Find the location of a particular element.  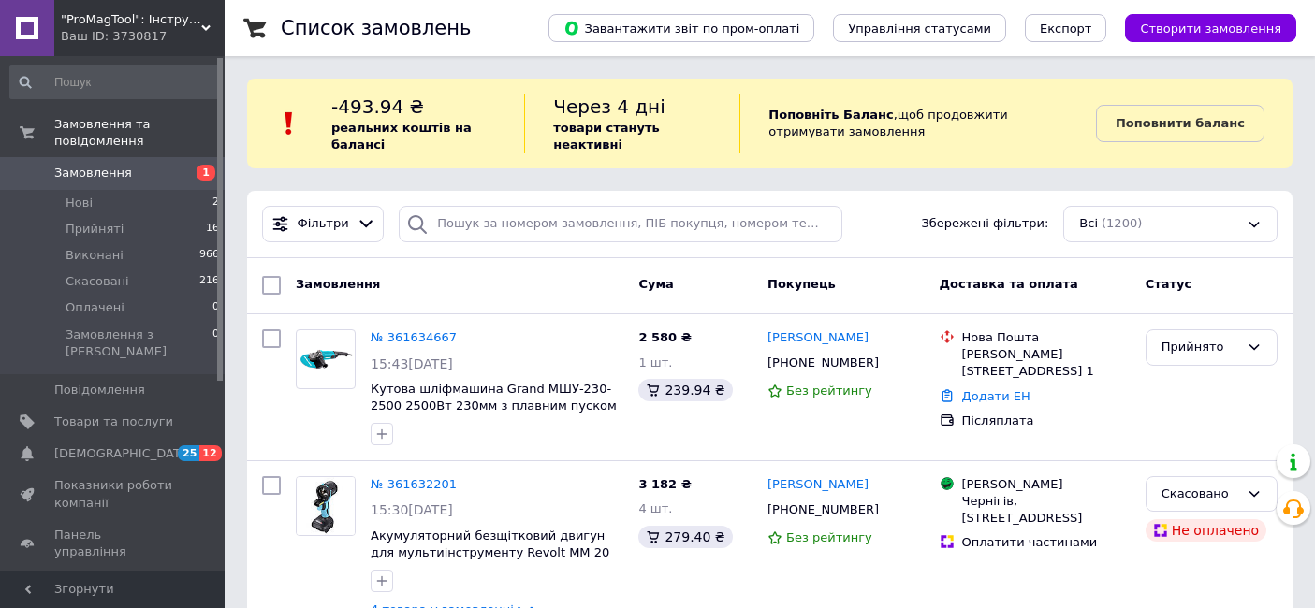

div: Оплатити частинами is located at coordinates (1046, 543).